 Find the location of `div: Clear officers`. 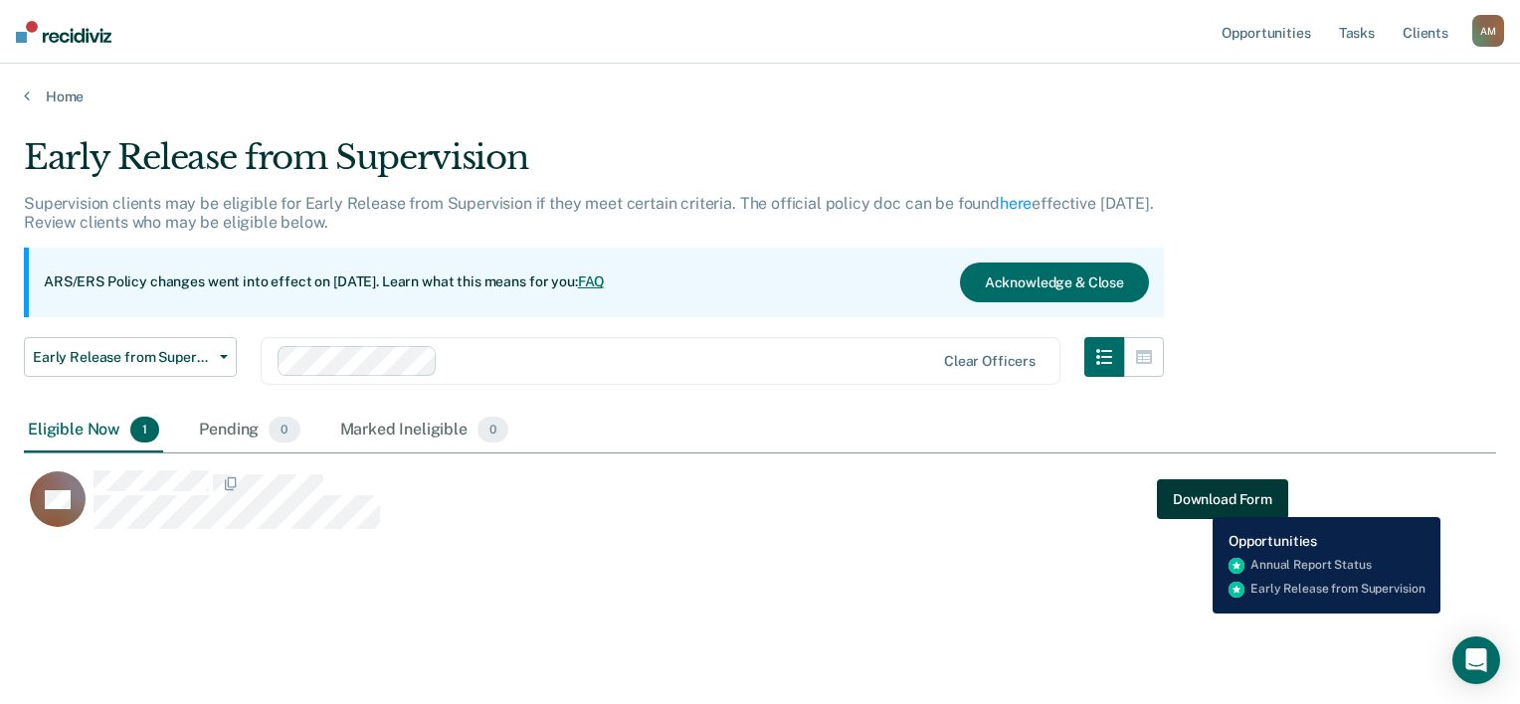

div: Clear officers is located at coordinates (990, 361).